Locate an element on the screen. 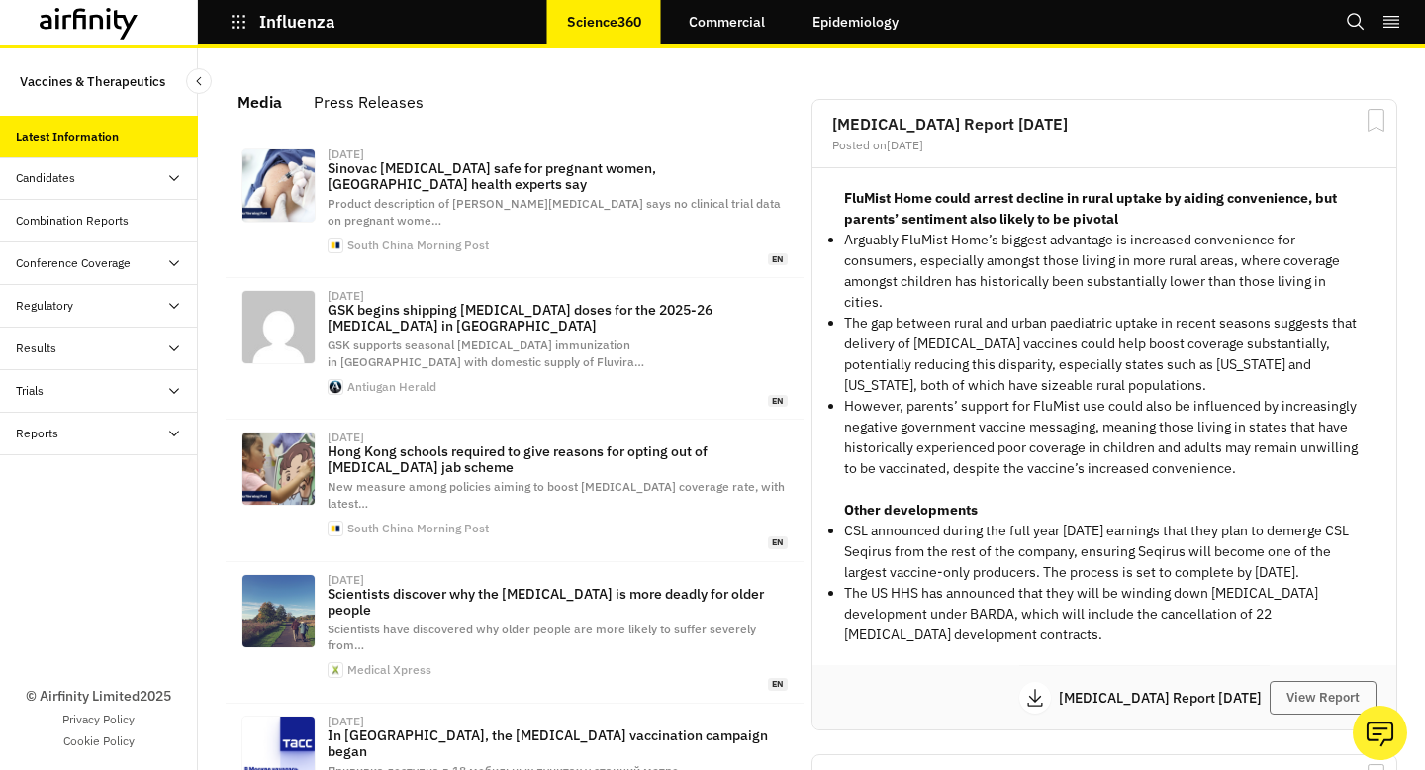 This screenshot has width=1425, height=770. img: web-app-manifest-512x512.png is located at coordinates (335, 670).